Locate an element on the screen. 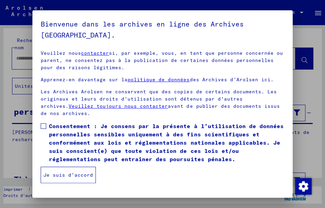 This screenshot has width=325, height=208. font: Je suis d'accord is located at coordinates (68, 175).